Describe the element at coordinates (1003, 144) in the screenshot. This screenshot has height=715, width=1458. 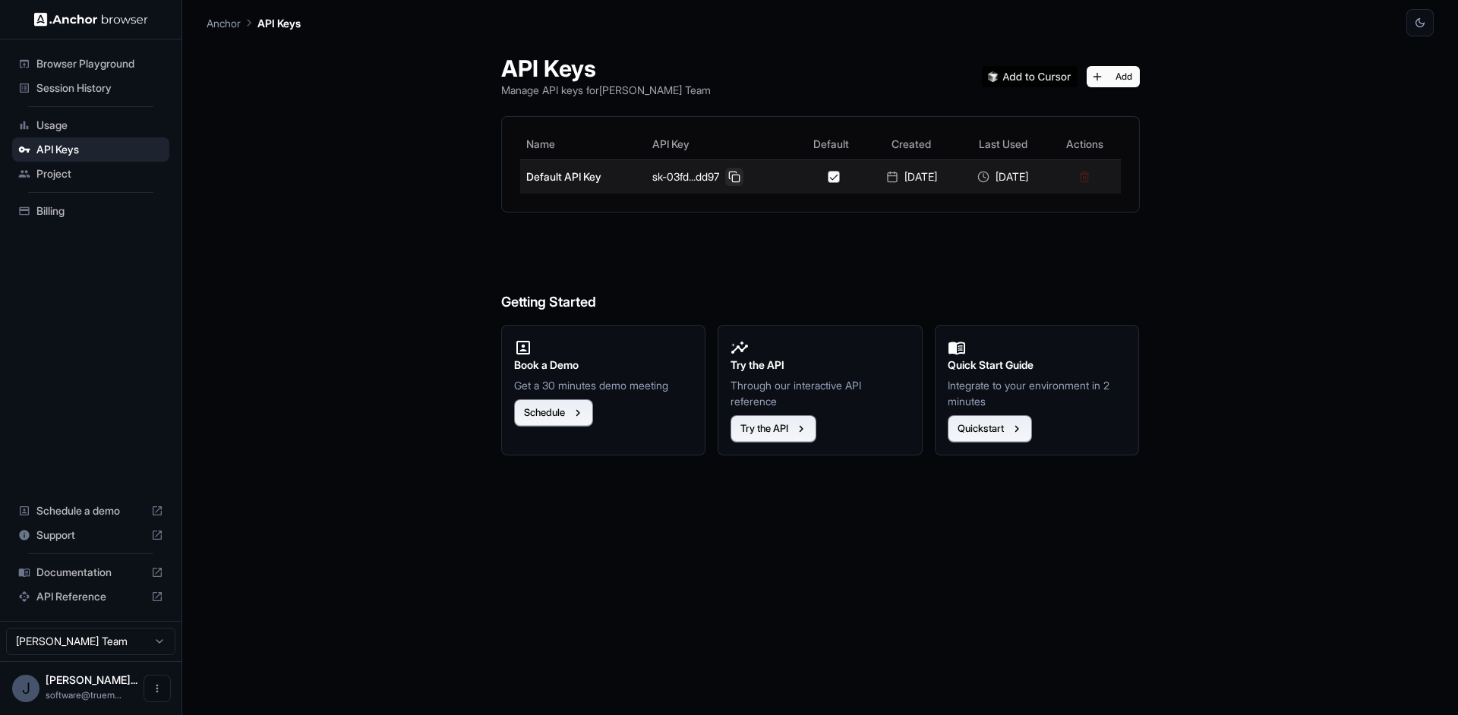
I see `th: Last Used` at that location.